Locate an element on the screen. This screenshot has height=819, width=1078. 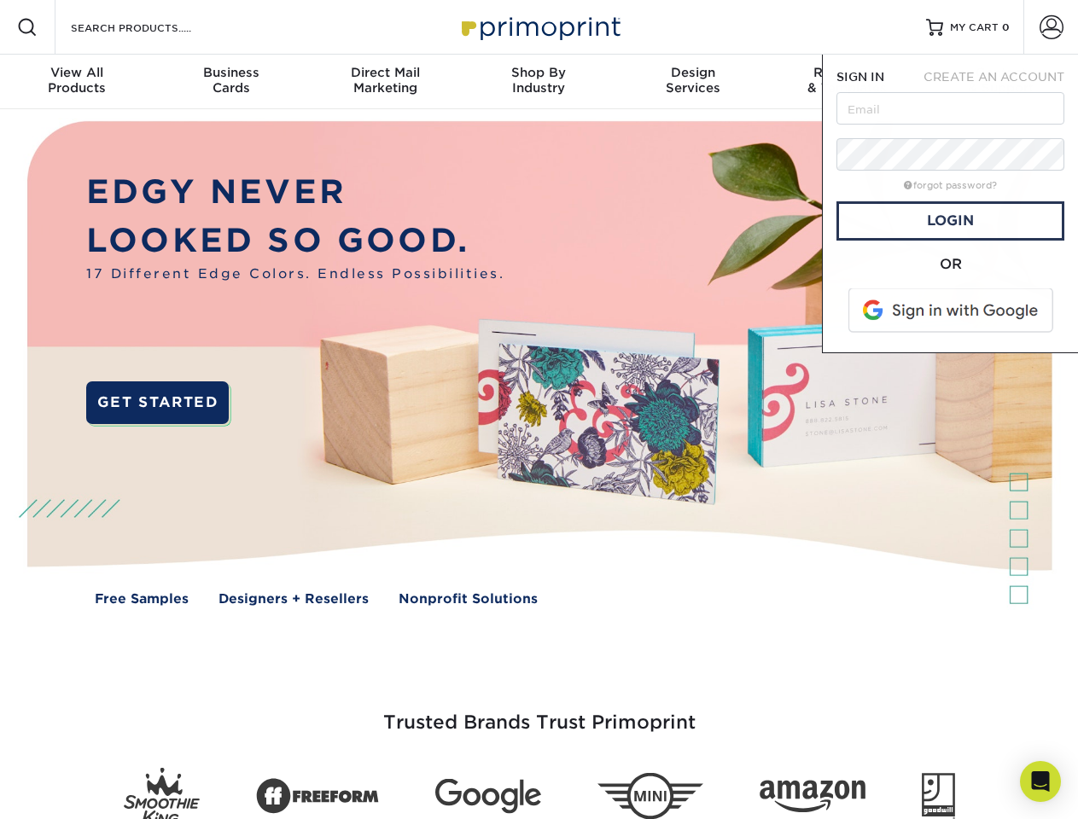
a: Resources& Templates is located at coordinates (846, 82).